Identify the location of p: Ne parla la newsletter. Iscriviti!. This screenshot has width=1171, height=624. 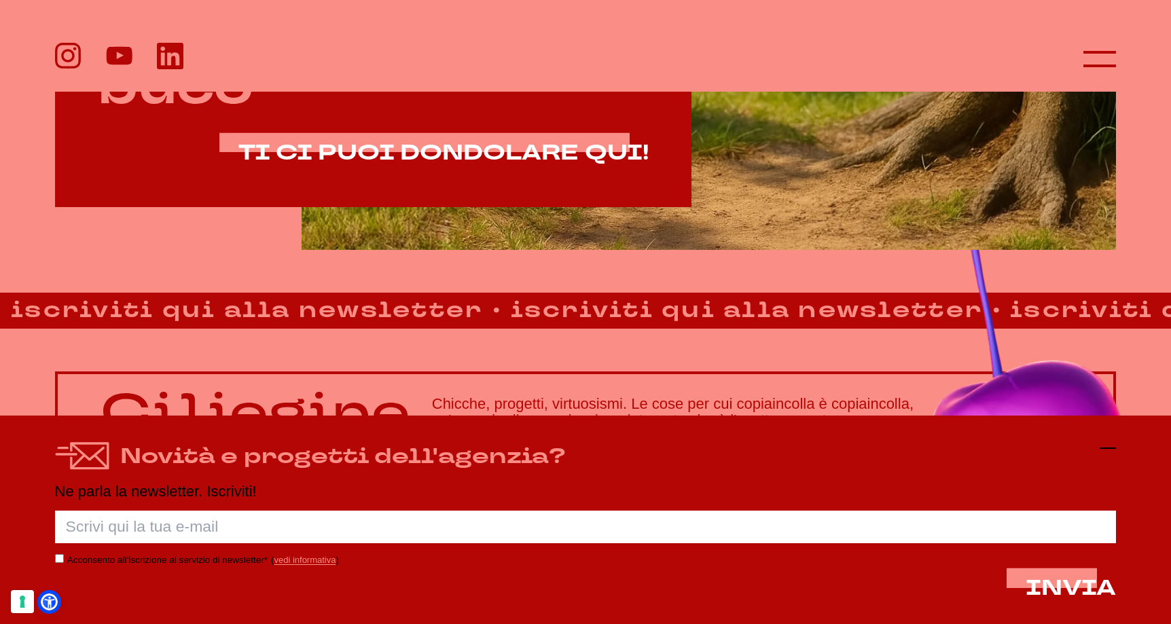
(586, 492).